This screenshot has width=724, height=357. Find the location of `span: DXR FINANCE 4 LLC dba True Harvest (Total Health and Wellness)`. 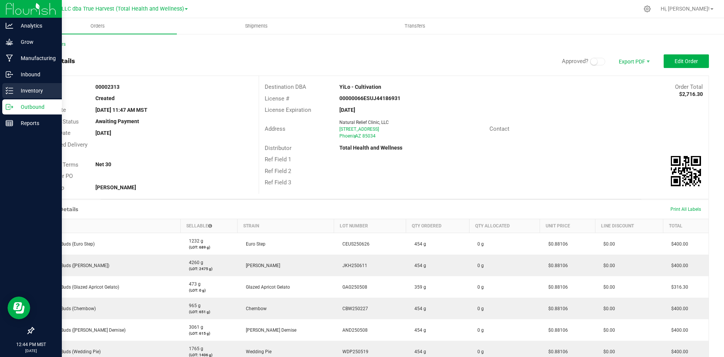

span: DXR FINANCE 4 LLC dba True Harvest (Total Health and Wellness) is located at coordinates (103, 9).